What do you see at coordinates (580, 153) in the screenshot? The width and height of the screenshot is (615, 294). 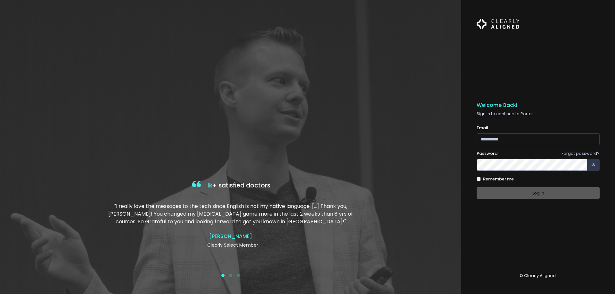 I see `a: Forgot password?` at bounding box center [580, 153].